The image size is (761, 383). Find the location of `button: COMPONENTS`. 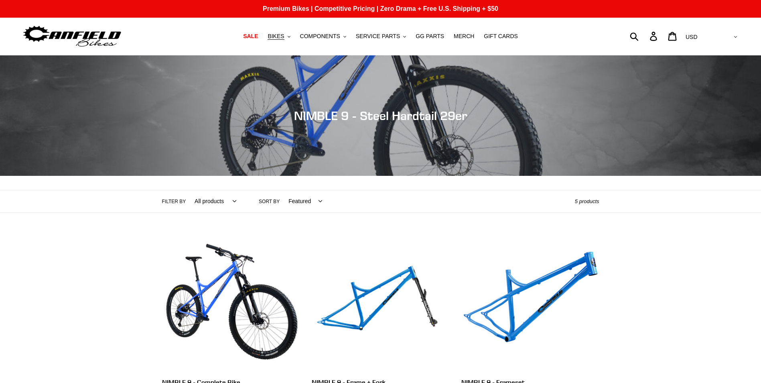

button: COMPONENTS is located at coordinates (323, 36).